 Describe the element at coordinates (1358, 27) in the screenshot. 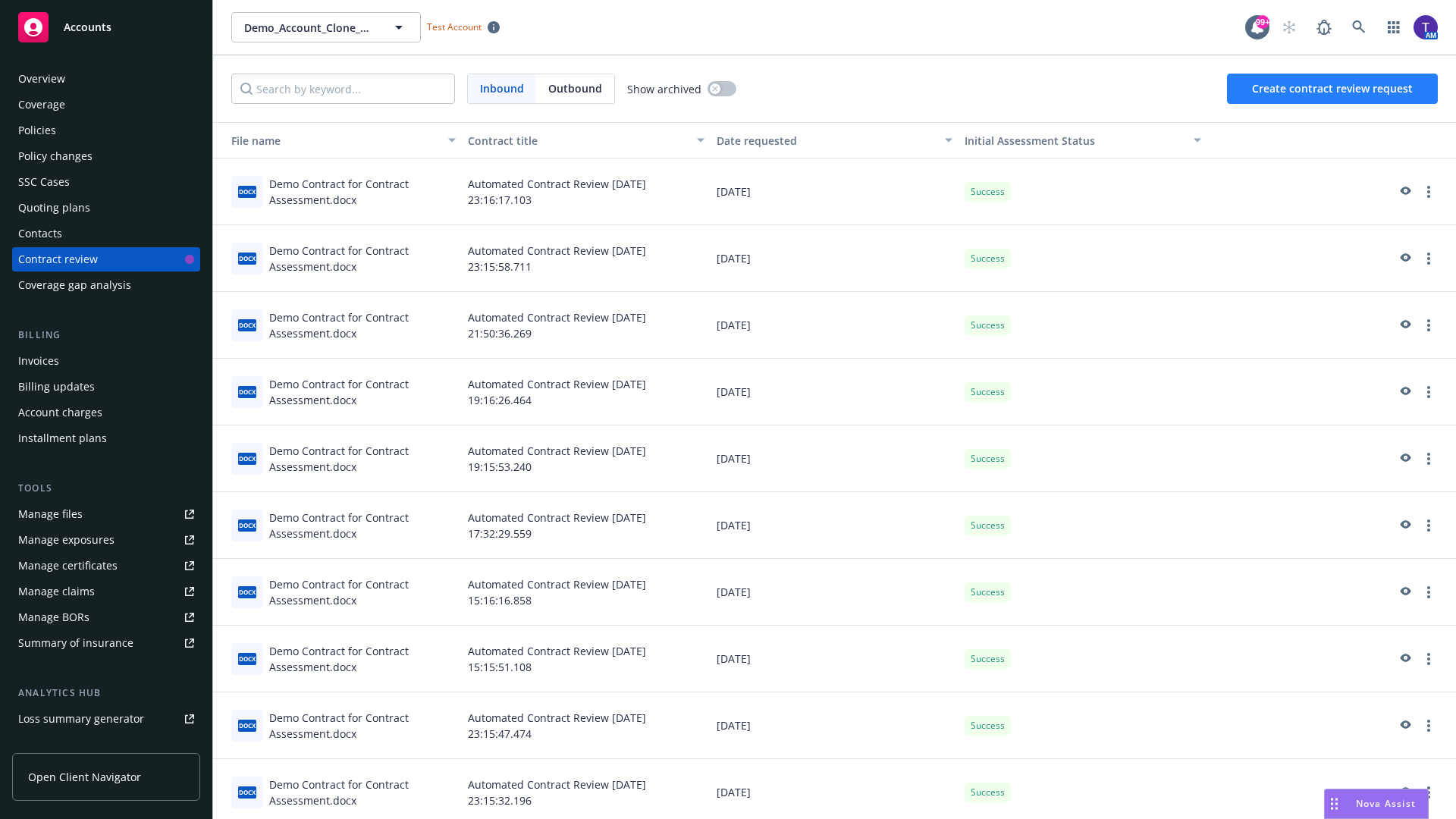

I see `a: Search` at that location.